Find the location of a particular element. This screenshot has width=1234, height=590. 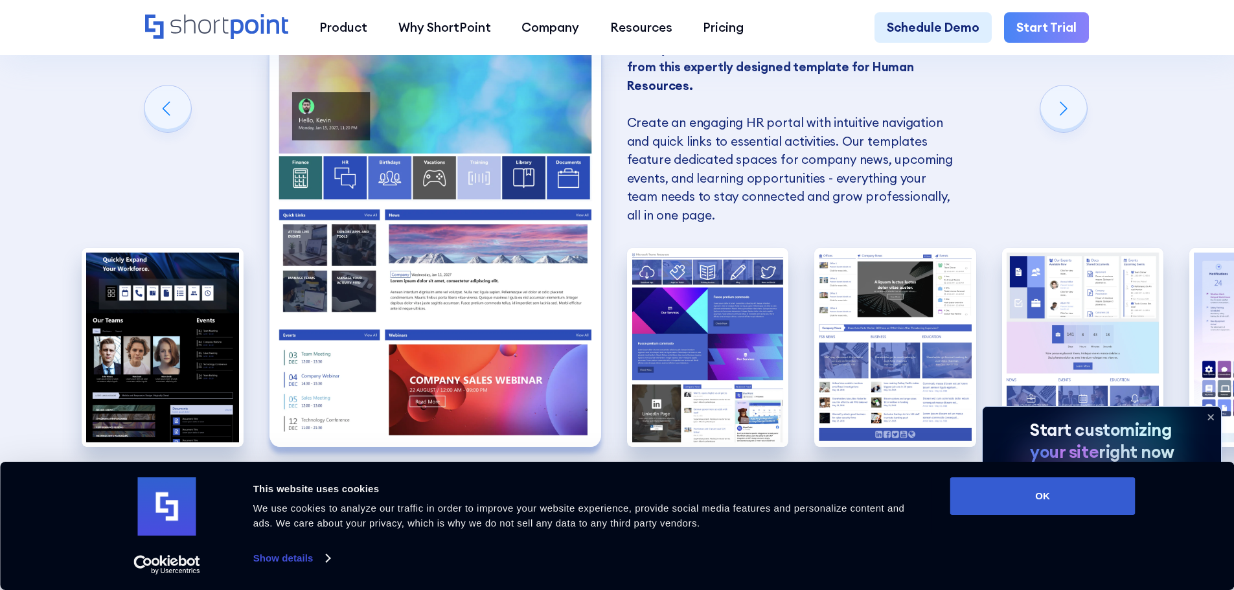

a: Show details is located at coordinates (292, 559).